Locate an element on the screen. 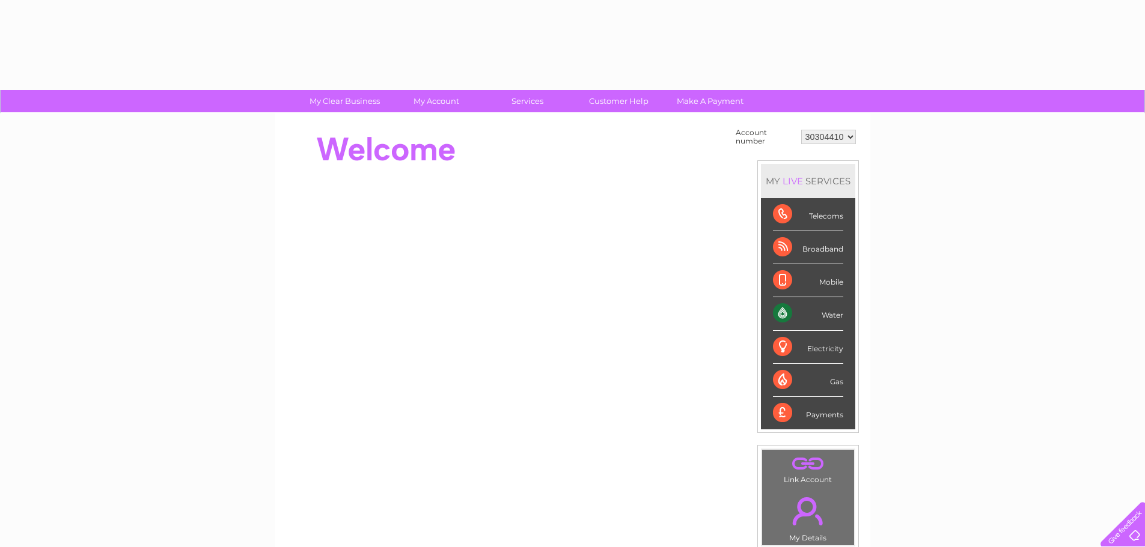 Image resolution: width=1145 pixels, height=547 pixels. a: Make A Payment is located at coordinates (710, 101).